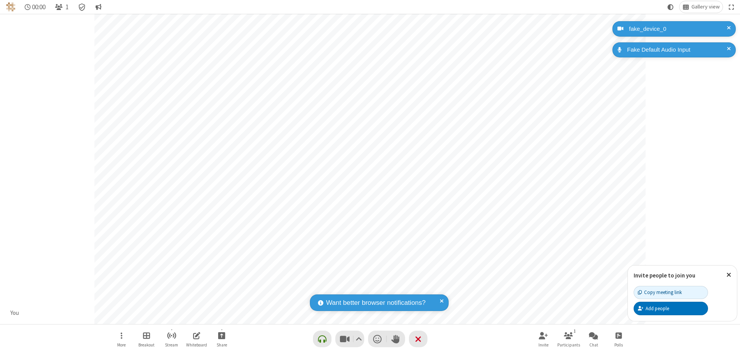 This screenshot has height=353, width=740. What do you see at coordinates (677, 50) in the screenshot?
I see `div: Fake Default Audio Input` at bounding box center [677, 50].